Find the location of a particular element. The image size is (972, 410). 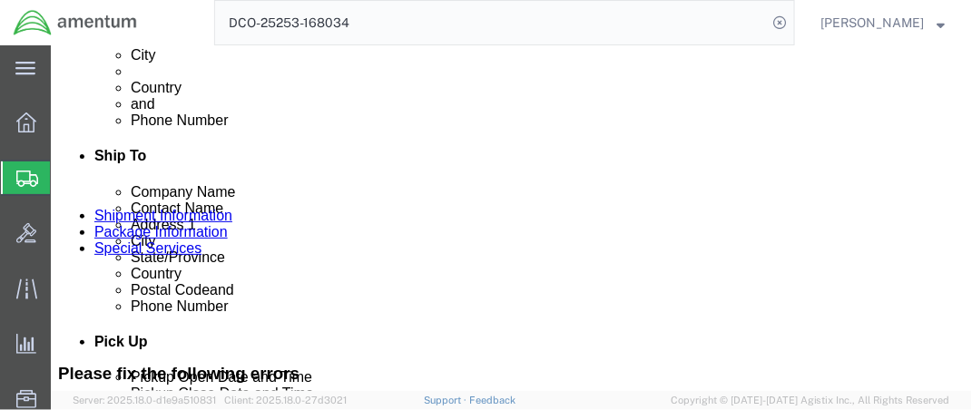

a: Feedback is located at coordinates (492, 400).